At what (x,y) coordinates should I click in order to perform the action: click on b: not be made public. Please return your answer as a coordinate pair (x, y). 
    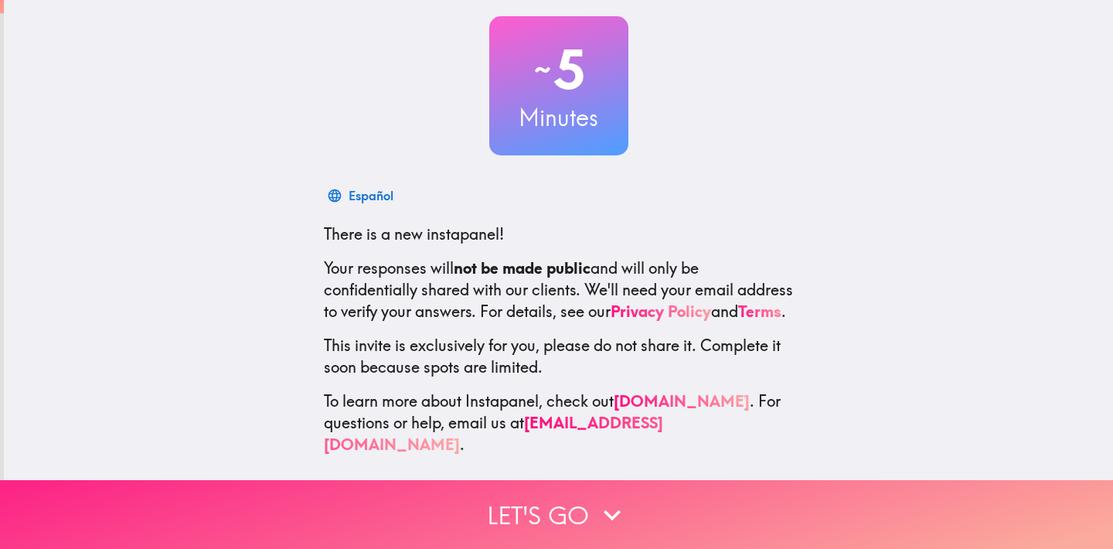
    Looking at the image, I should click on (522, 267).